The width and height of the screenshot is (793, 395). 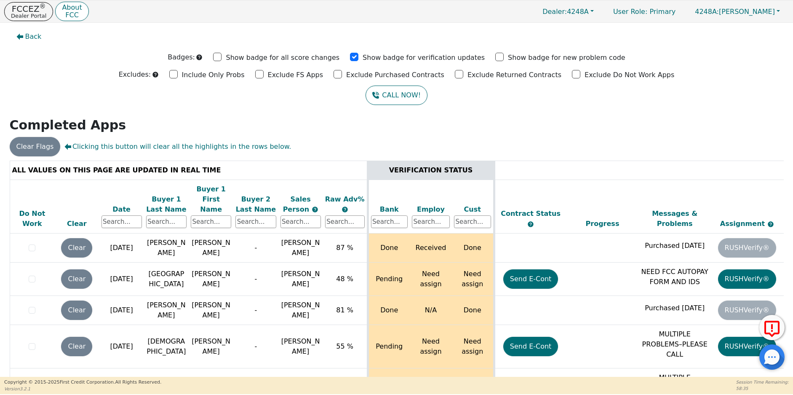 What do you see at coordinates (568, 11) in the screenshot?
I see `a: Dealer:4248A` at bounding box center [568, 11].